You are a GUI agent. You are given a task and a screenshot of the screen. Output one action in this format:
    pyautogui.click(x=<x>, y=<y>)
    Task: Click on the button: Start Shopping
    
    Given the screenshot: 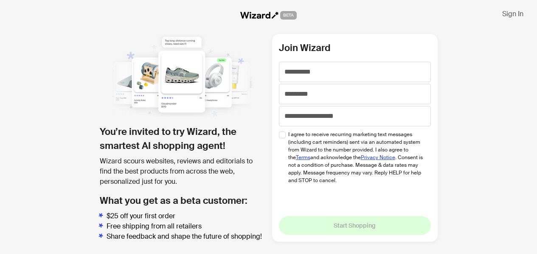 What is the action you would take?
    pyautogui.click(x=355, y=225)
    